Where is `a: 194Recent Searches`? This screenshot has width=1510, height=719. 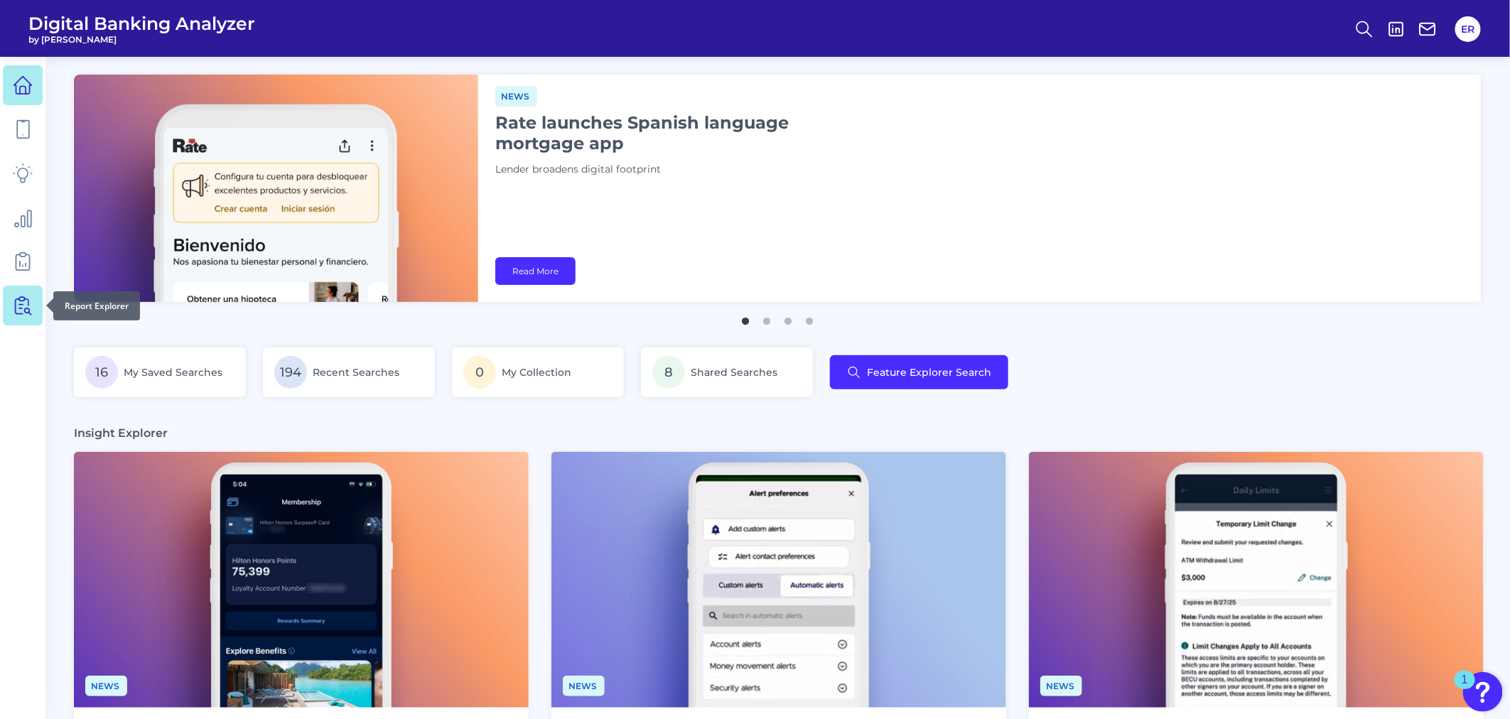 a: 194Recent Searches is located at coordinates (349, 372).